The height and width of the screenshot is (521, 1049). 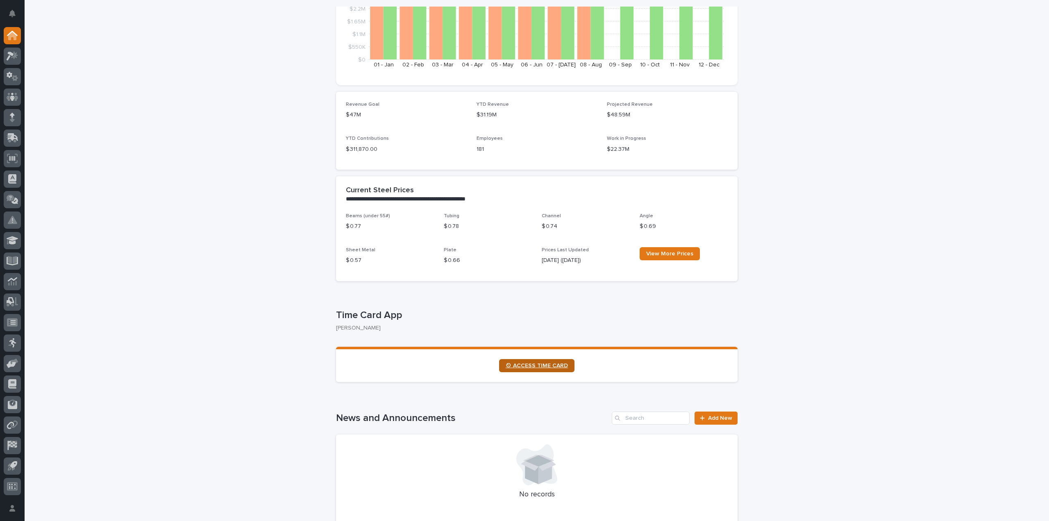 What do you see at coordinates (680, 65) in the screenshot?
I see `text: 11 - Nov` at bounding box center [680, 65].